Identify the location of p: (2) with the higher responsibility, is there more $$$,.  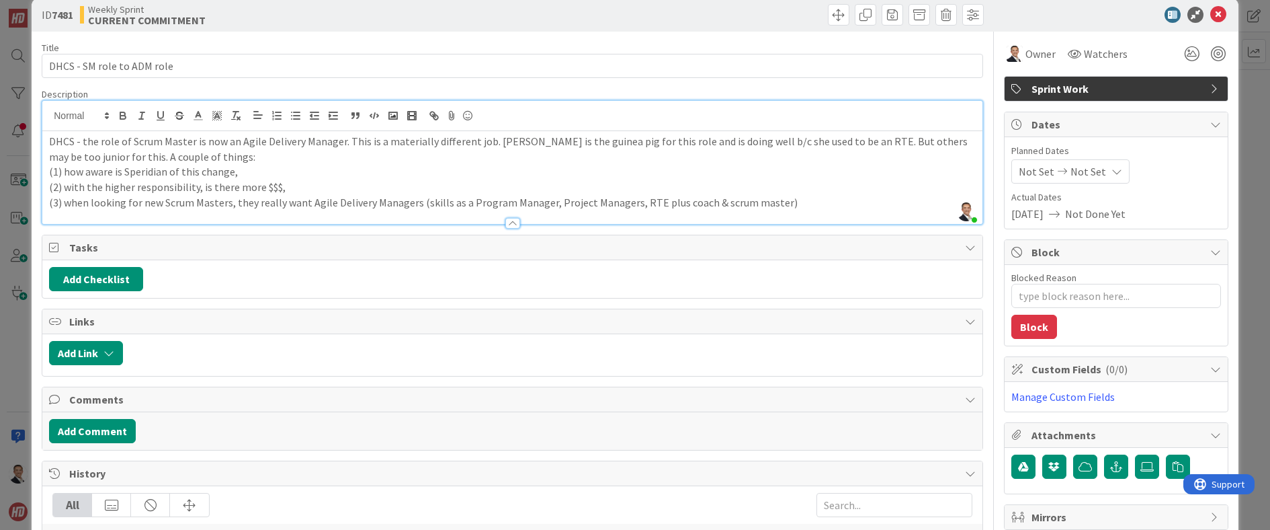
(512, 187).